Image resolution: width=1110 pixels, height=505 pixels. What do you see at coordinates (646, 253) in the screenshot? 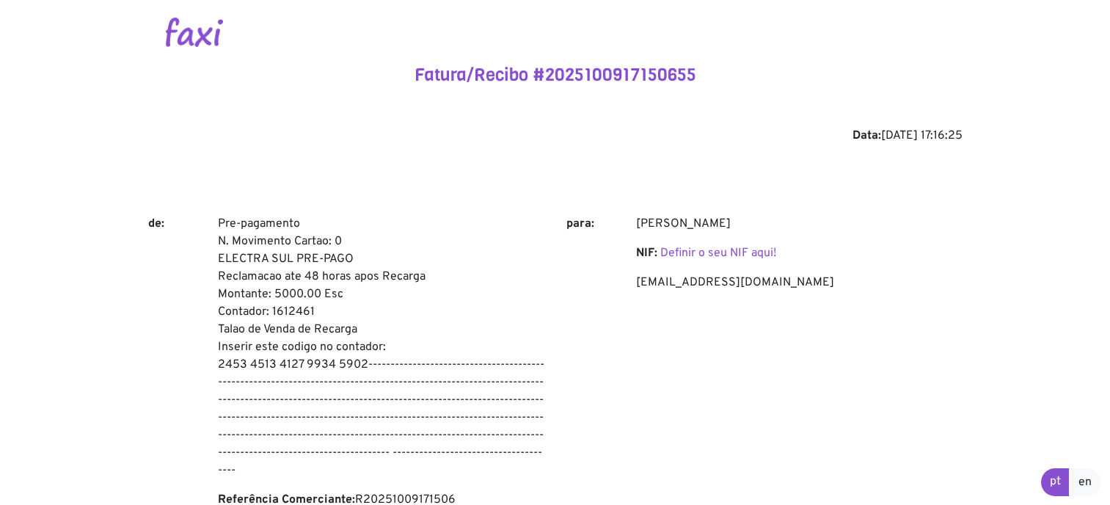
I see `b: NIF:` at bounding box center [646, 253].